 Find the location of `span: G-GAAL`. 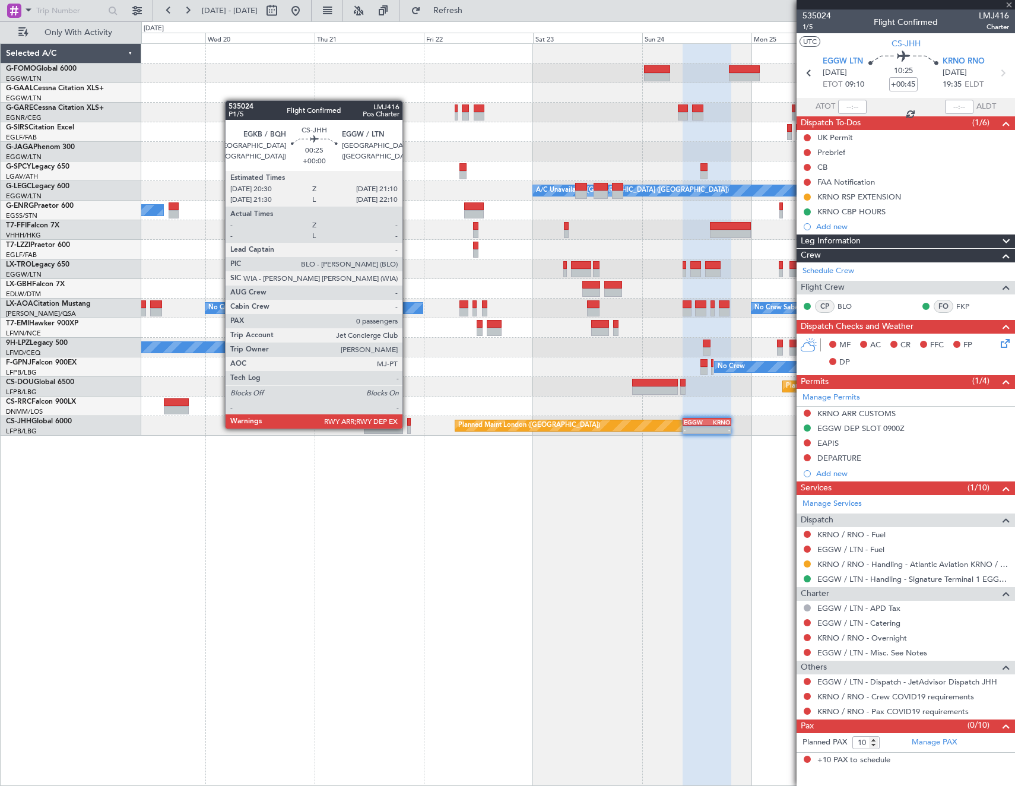

span: G-GAAL is located at coordinates (20, 88).